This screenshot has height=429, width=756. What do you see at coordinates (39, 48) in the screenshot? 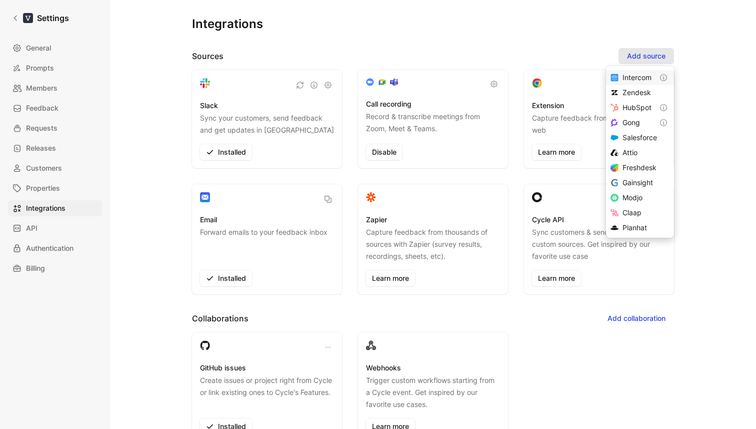
I see `span: General` at bounding box center [39, 48].